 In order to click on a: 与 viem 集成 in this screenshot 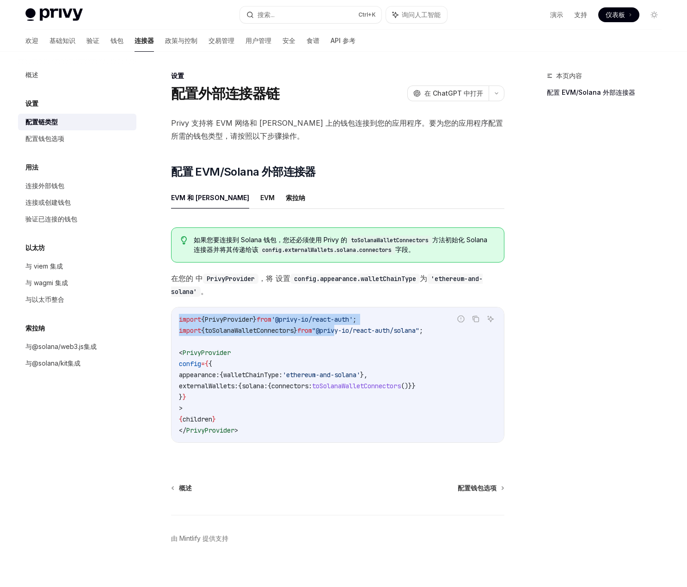, I will do `click(77, 266)`.